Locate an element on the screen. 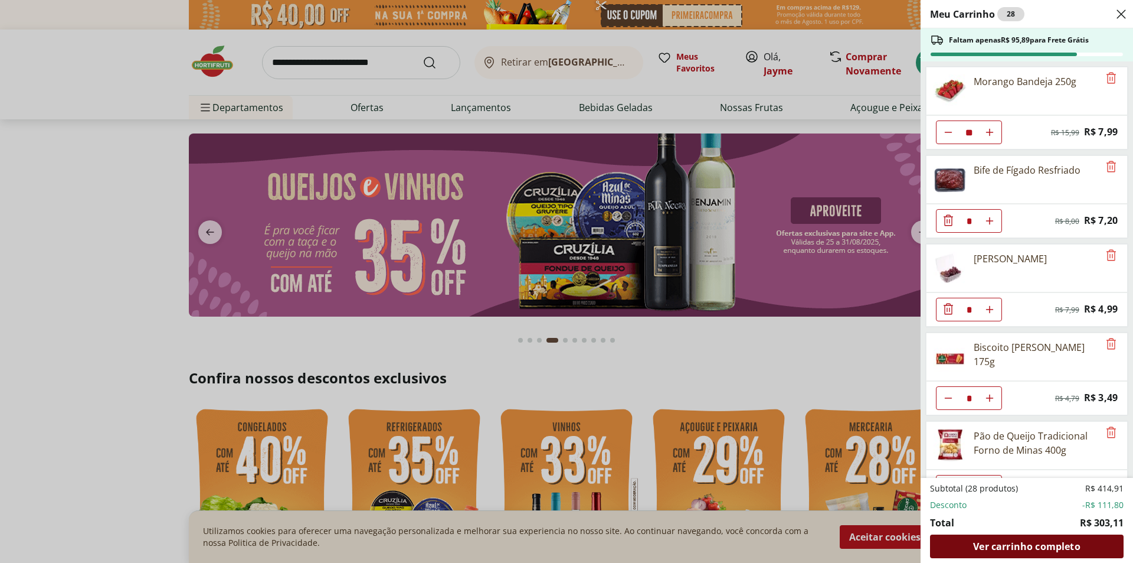  div: Bife de Fígado Resfriado is located at coordinates (1027, 170).